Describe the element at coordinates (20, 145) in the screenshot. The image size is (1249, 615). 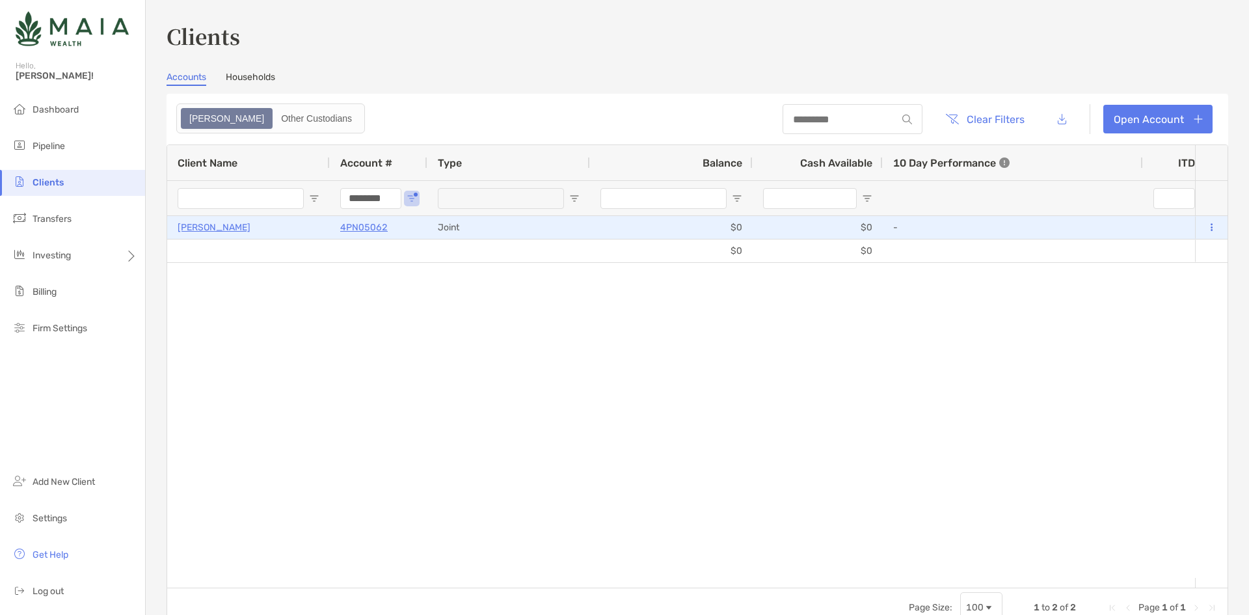
I see `img: pipeline icon` at that location.